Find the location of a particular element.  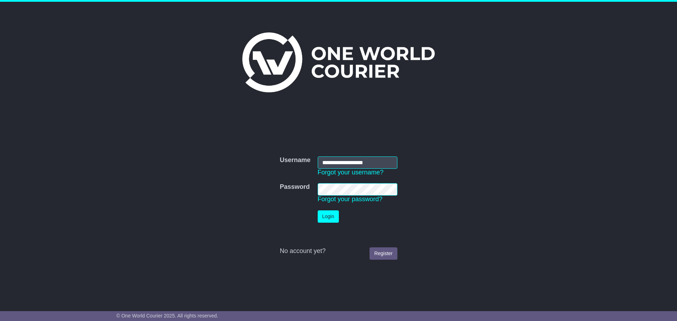

label: Password is located at coordinates (294, 187).